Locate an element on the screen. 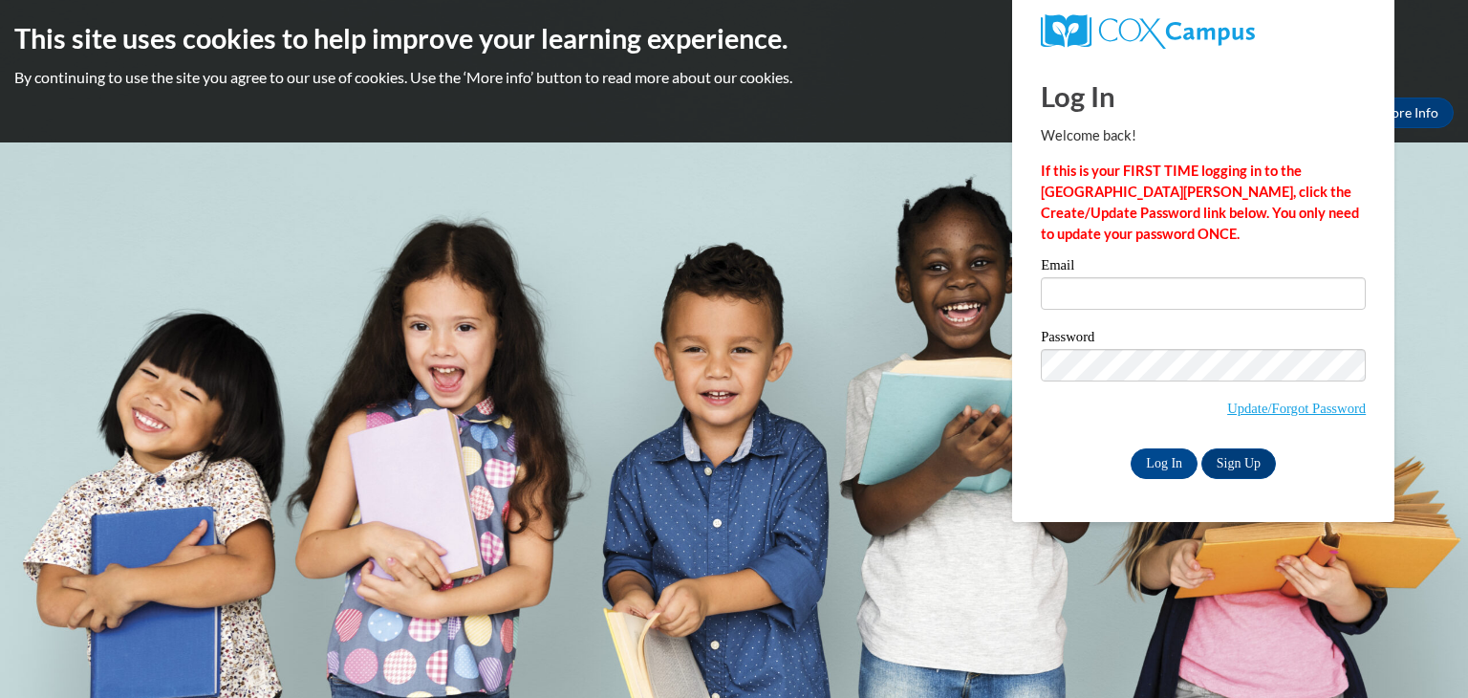  p: By continuing to use the site you agree to our use of cookies. Use the ‘More info’ button to read... is located at coordinates (734, 77).